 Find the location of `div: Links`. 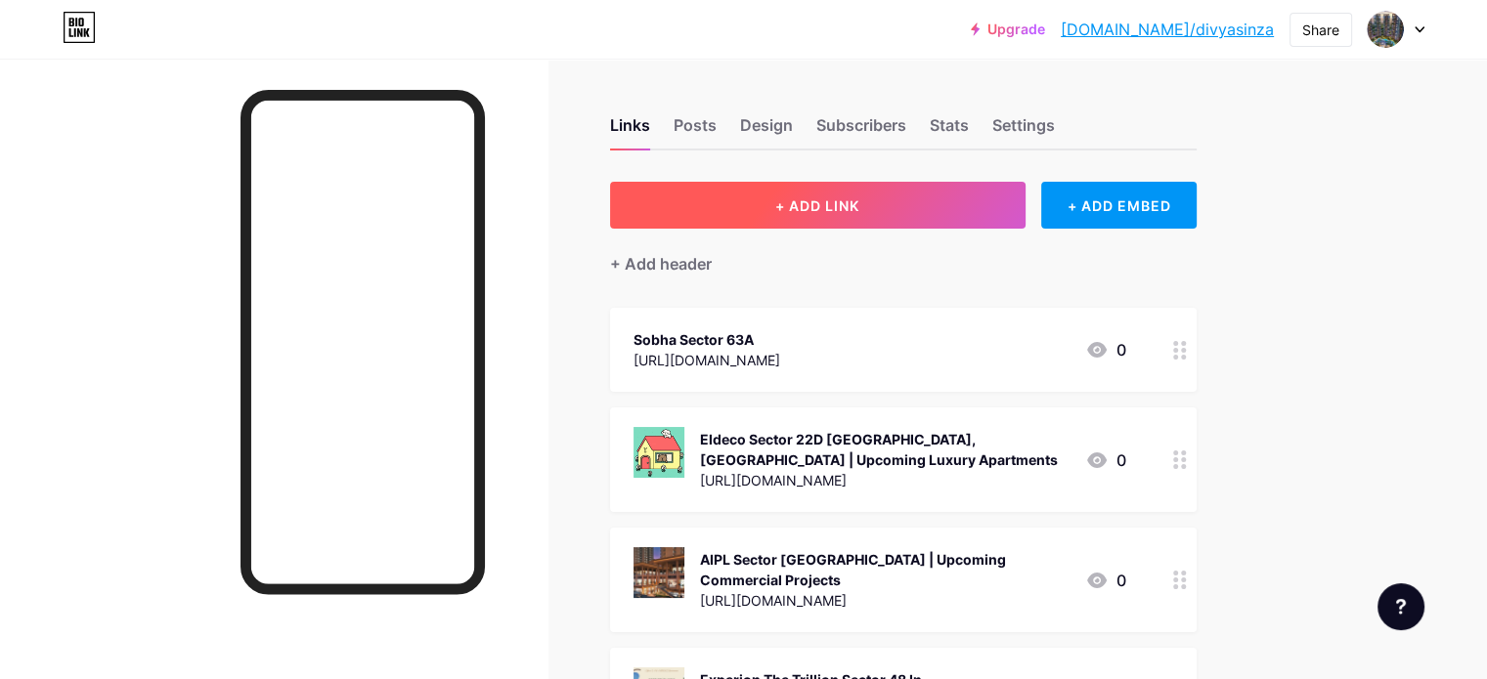

div: Links is located at coordinates (629, 131).